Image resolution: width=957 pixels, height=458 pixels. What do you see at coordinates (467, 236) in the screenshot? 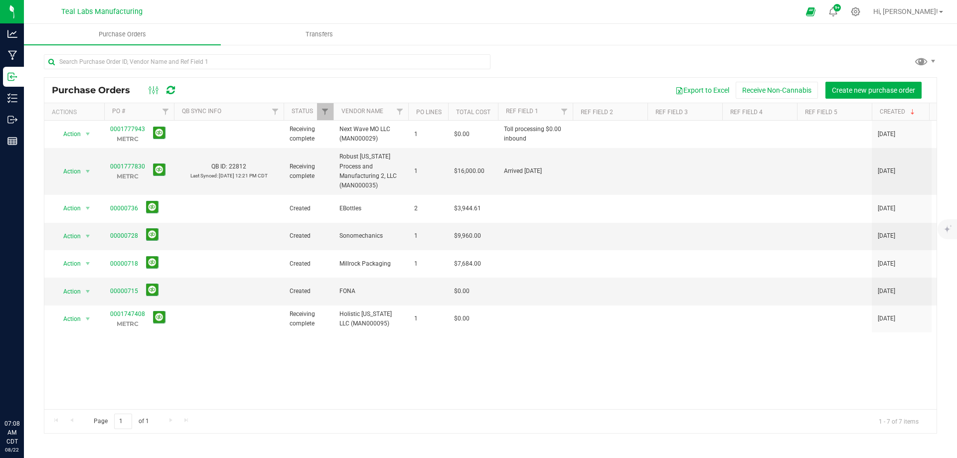
I see `span: $9,960.00` at bounding box center [467, 236].